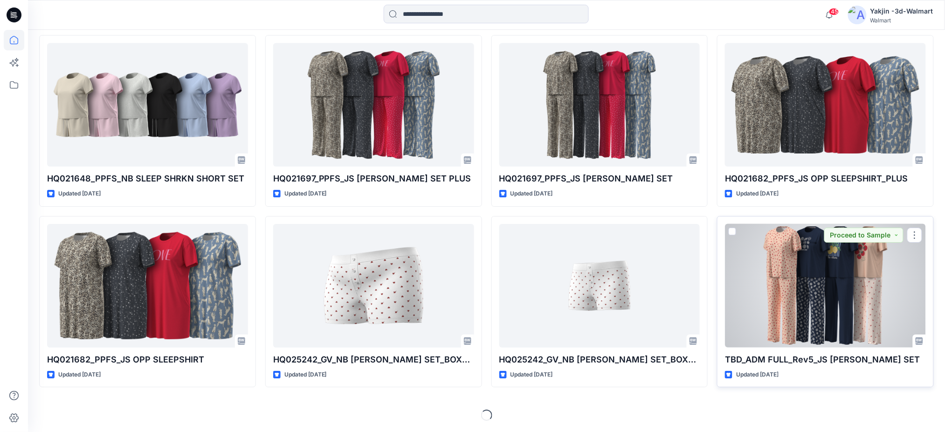  What do you see at coordinates (902, 20) in the screenshot?
I see `div: Walmart` at bounding box center [902, 20].